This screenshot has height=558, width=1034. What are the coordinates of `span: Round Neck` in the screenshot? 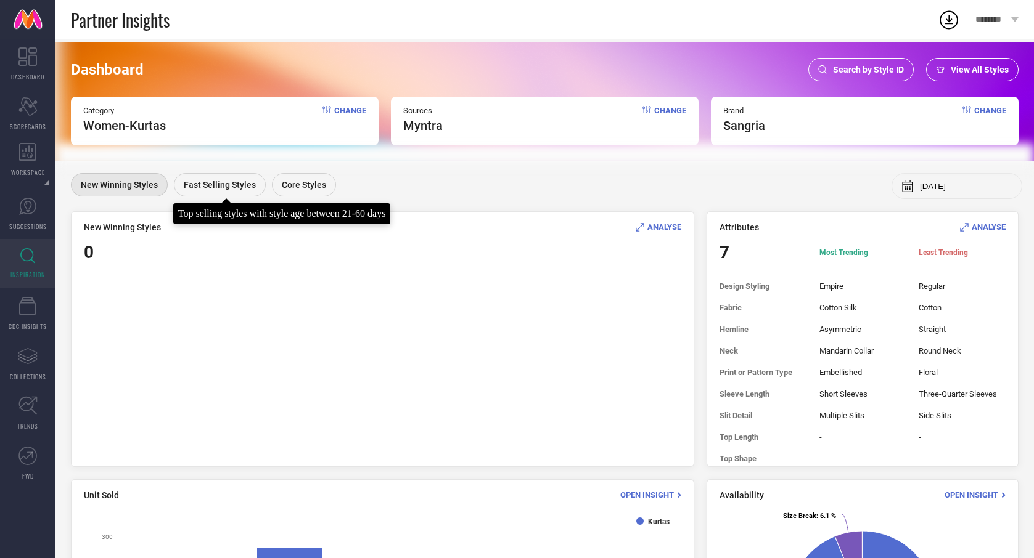 It's located at (962, 351).